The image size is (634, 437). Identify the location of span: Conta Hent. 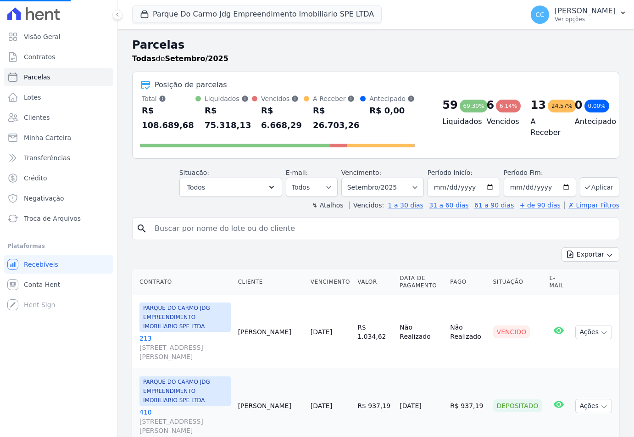
(42, 285).